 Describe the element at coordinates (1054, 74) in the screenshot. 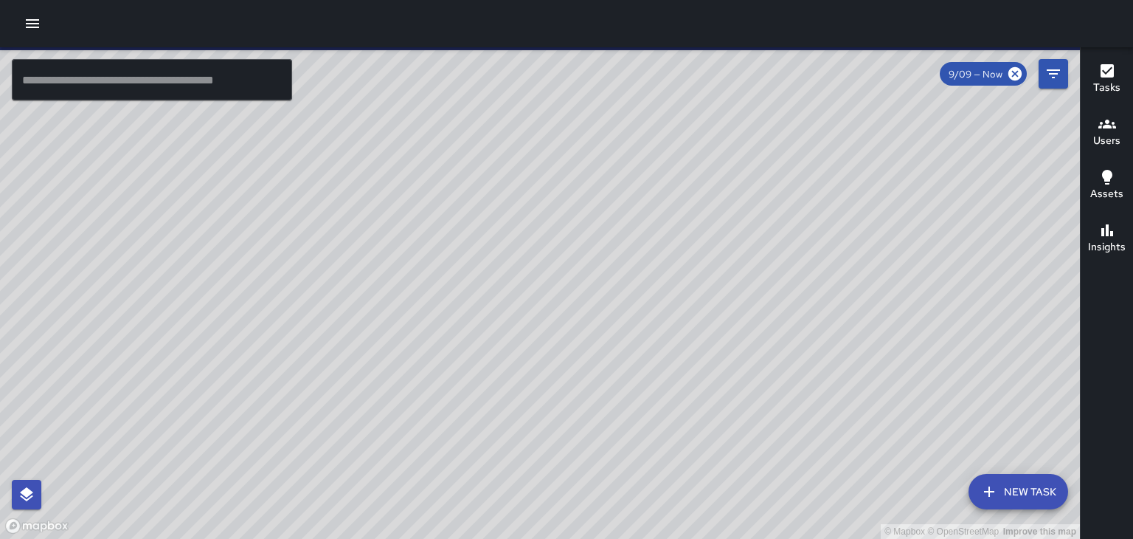

I see `button: Filters` at that location.